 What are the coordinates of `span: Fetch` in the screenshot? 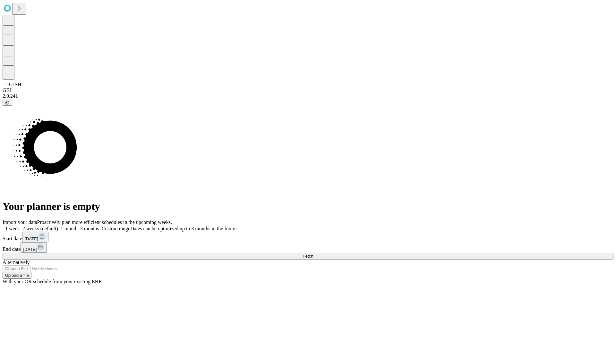 It's located at (308, 256).